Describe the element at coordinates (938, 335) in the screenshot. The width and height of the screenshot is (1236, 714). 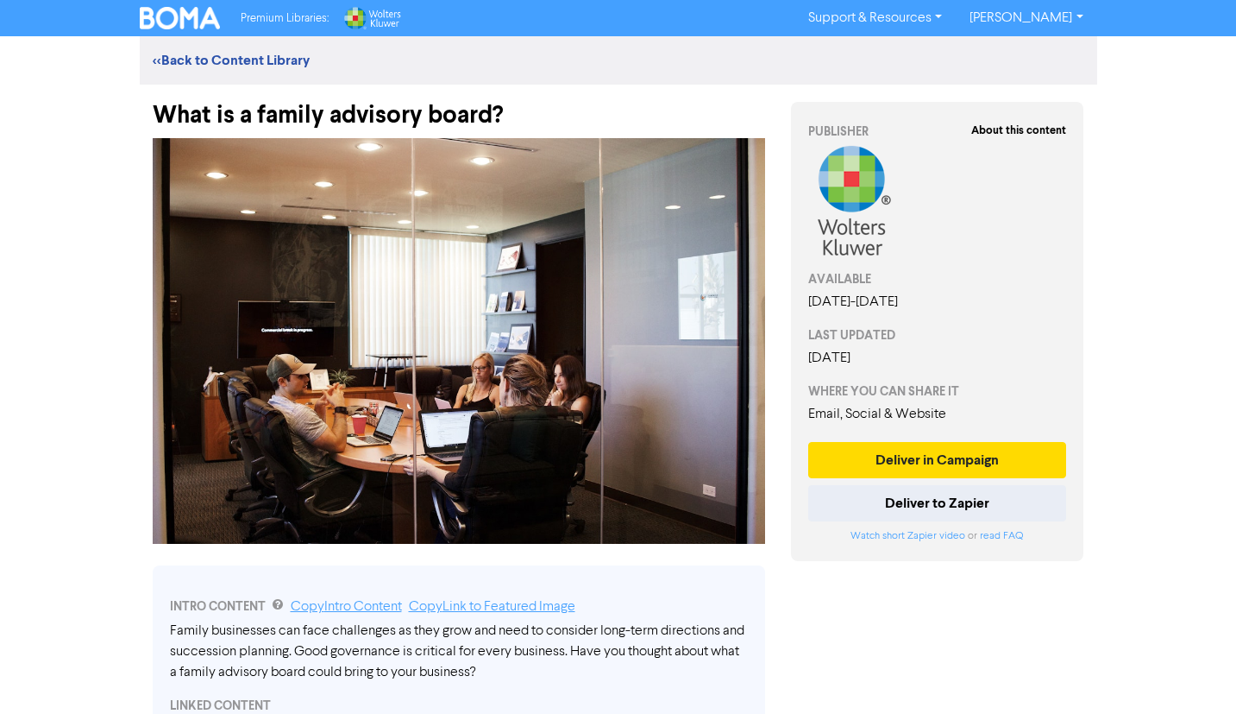
I see `div: LAST UPDATED` at that location.